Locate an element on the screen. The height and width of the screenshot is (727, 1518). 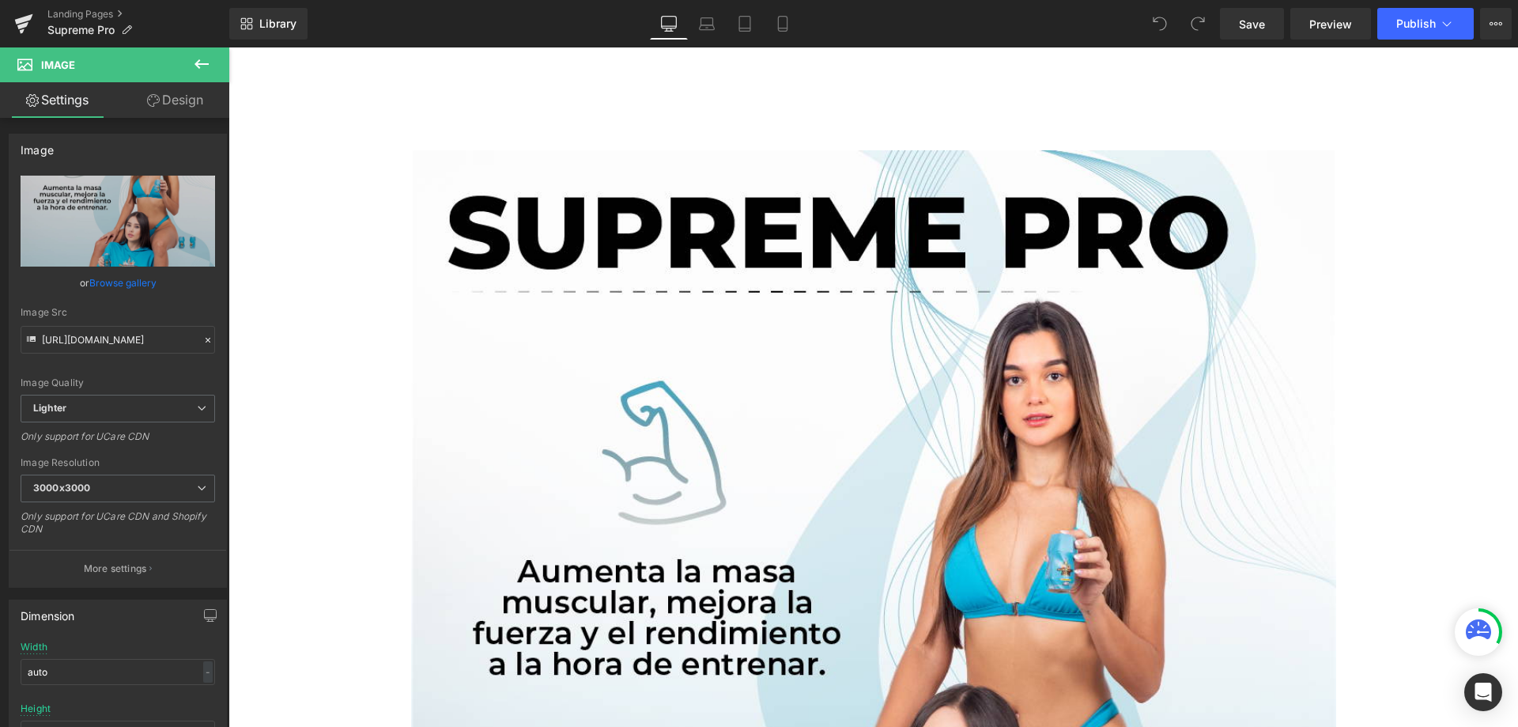
a: Desktop is located at coordinates (669, 24).